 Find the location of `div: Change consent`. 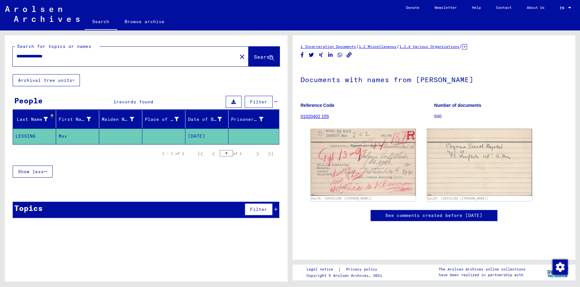

div: Change consent is located at coordinates (559, 266).